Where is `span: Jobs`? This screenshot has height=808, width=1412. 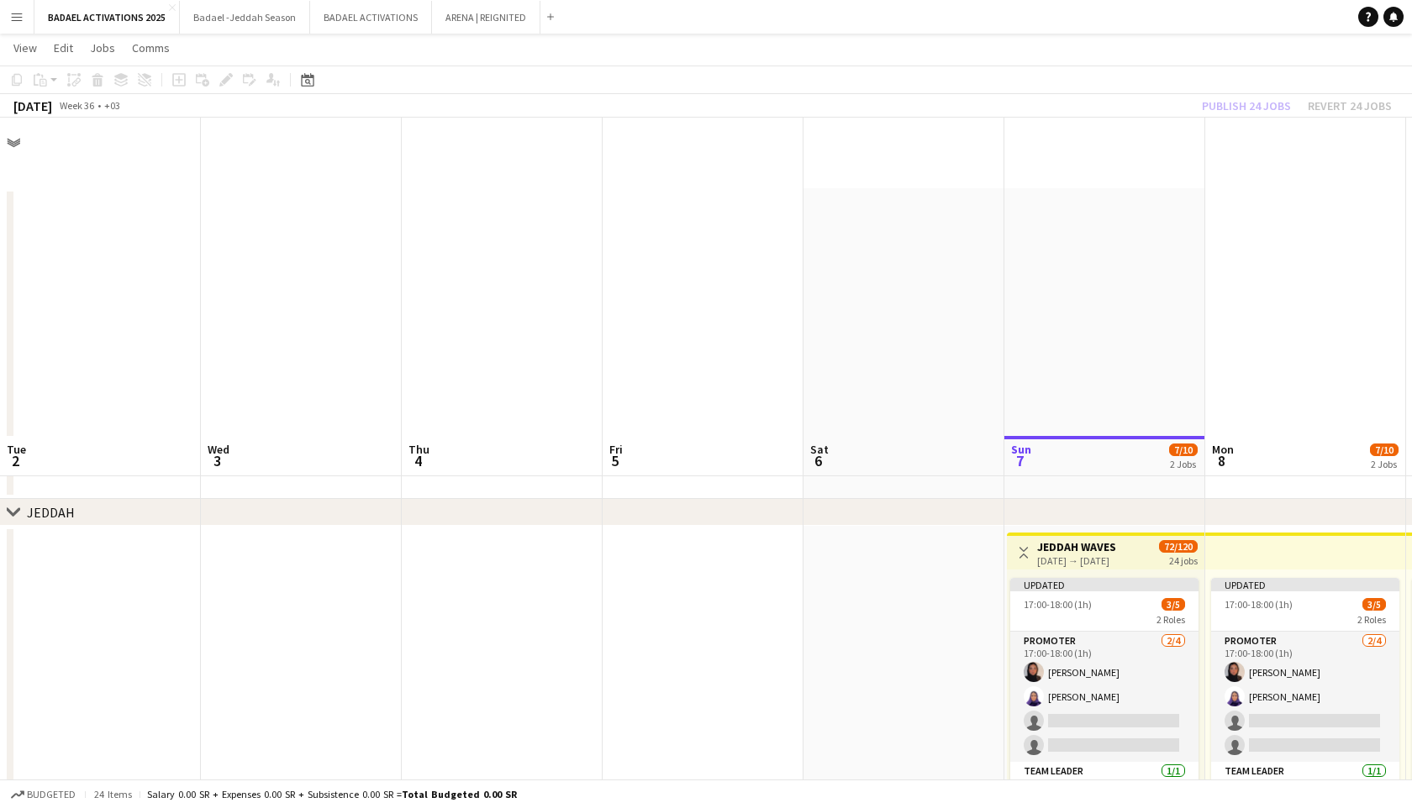 span: Jobs is located at coordinates (103, 48).